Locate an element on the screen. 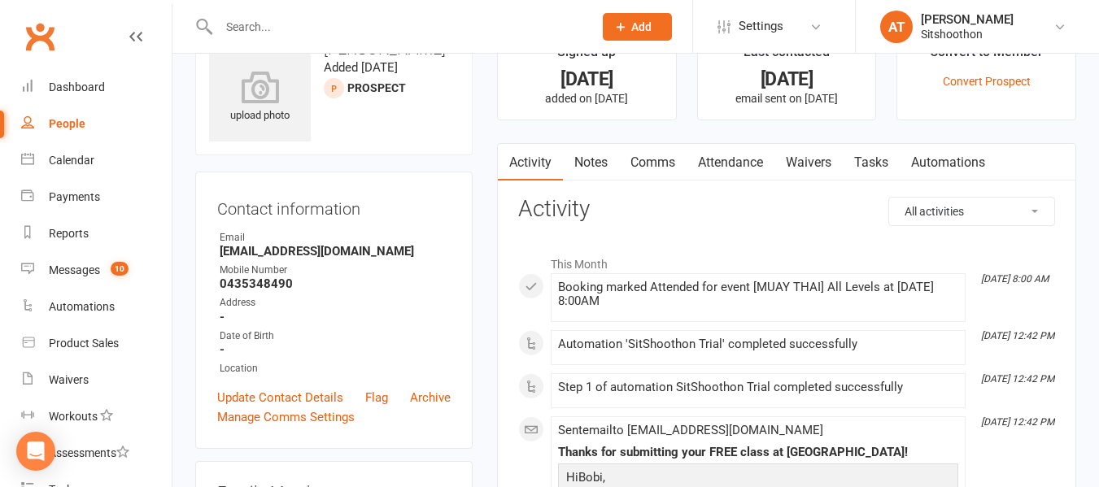  a: Manage Comms Settings is located at coordinates (286, 417).